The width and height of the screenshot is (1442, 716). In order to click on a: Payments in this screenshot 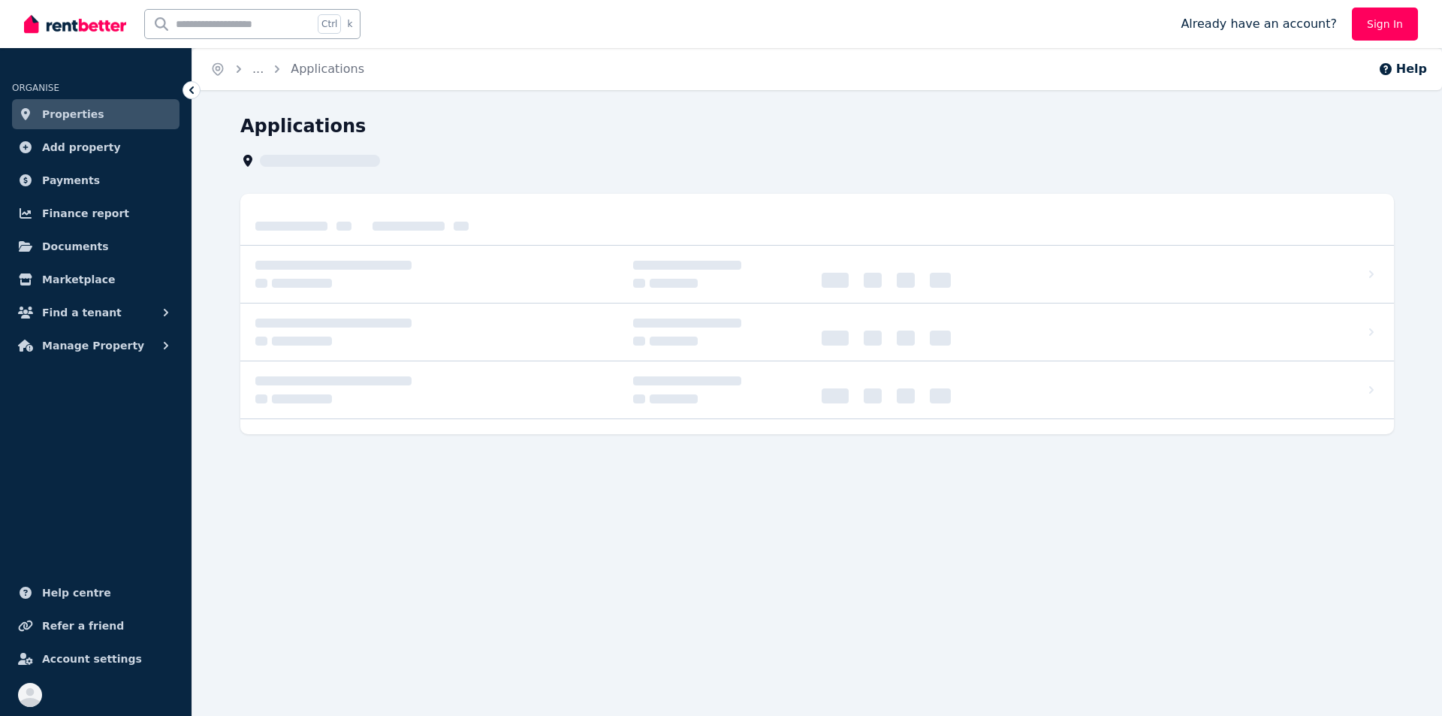, I will do `click(95, 180)`.